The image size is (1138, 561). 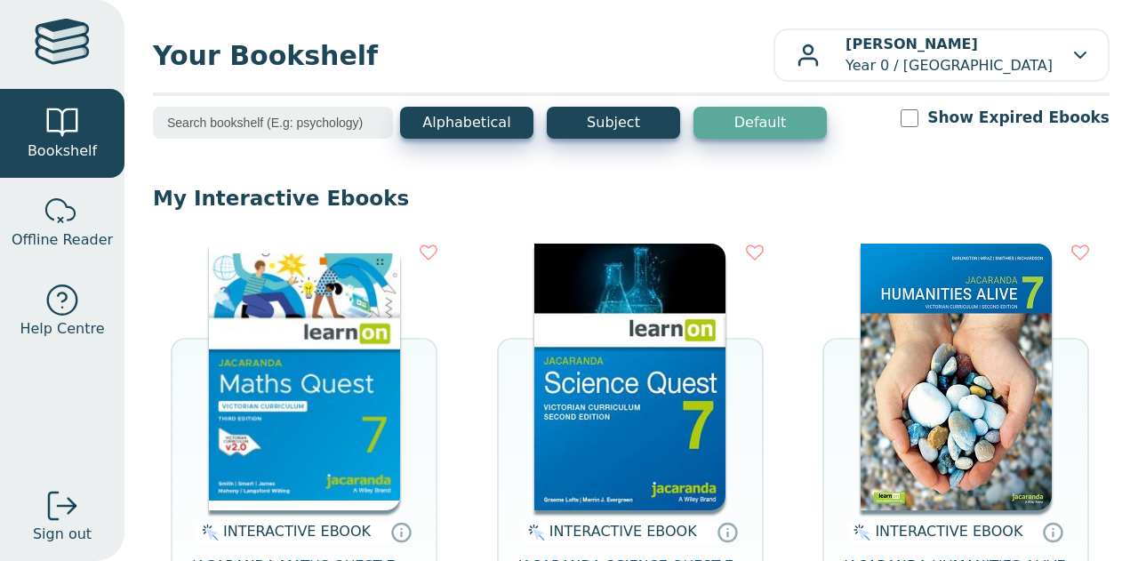 I want to click on span: Offline Reader, so click(x=62, y=240).